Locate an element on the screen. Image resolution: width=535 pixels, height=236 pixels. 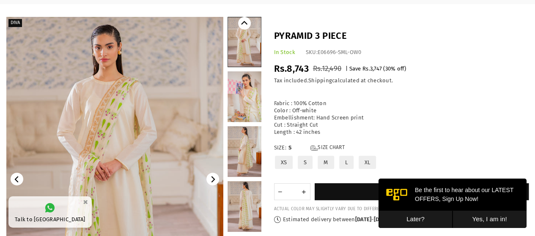
label: XL is located at coordinates (368, 162).